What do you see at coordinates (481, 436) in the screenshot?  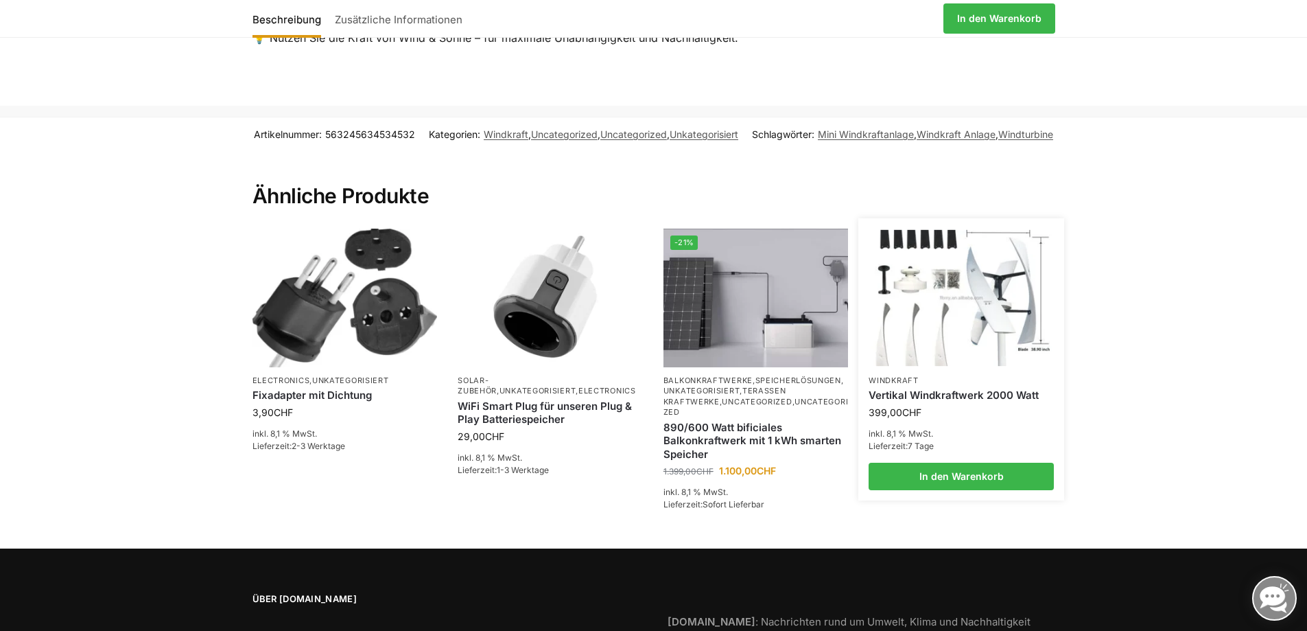 I see `bdi: 29,00` at bounding box center [481, 436].